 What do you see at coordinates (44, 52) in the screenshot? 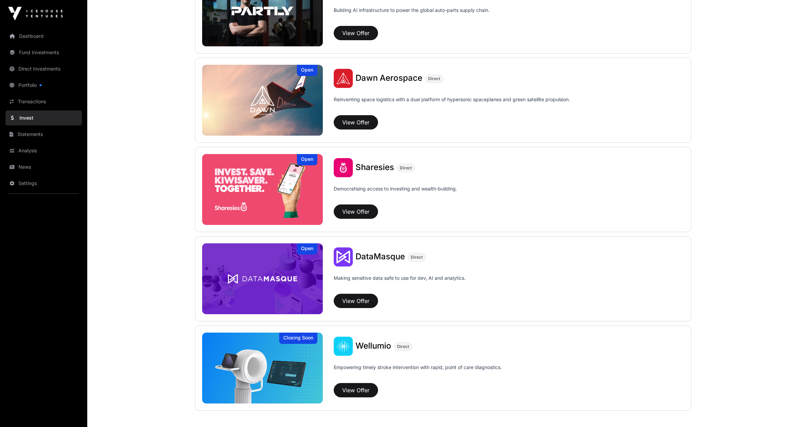
I see `a: Fund Investments` at bounding box center [44, 52].